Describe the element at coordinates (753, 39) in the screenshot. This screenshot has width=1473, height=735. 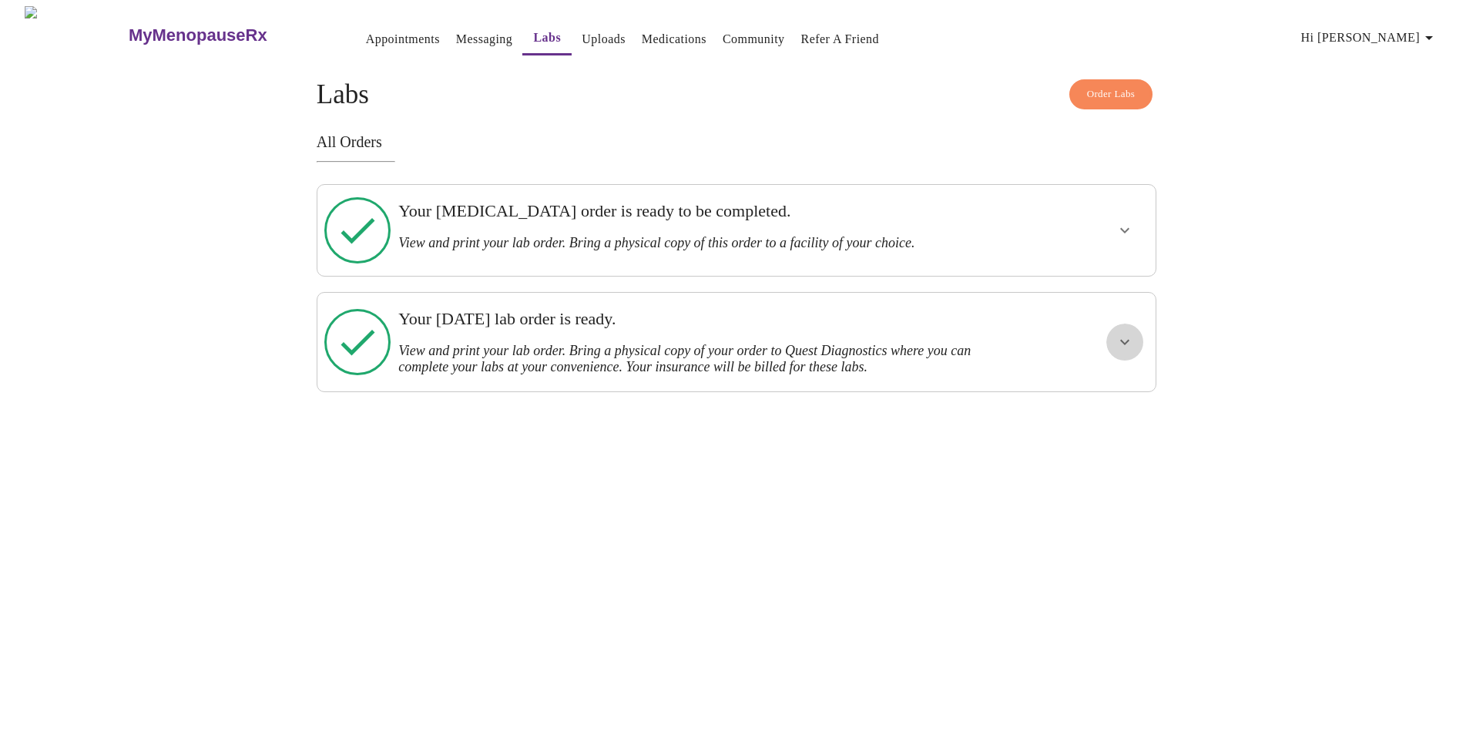
I see `button: Community` at that location.